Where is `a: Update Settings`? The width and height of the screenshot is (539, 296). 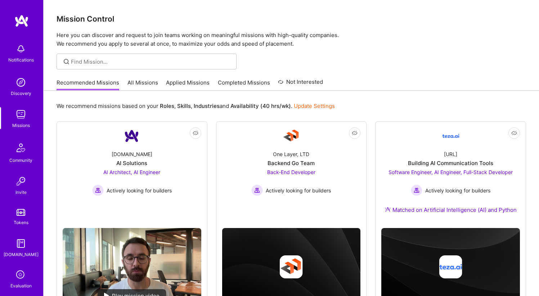
a: Update Settings is located at coordinates (314, 106).